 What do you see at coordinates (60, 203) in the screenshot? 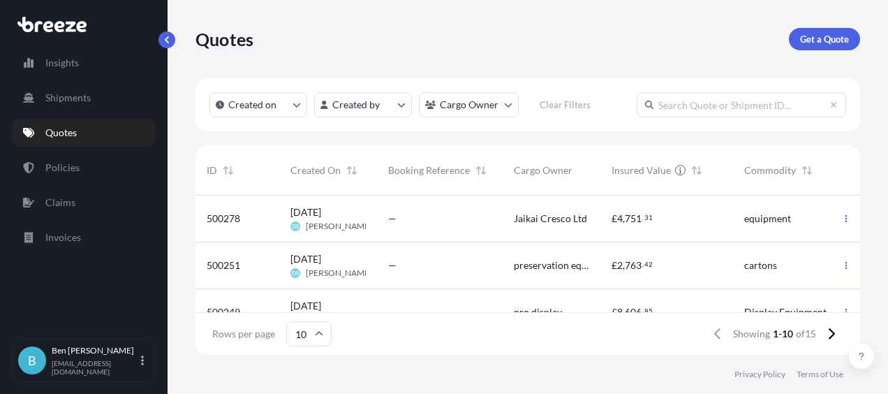
I see `p: Claims` at bounding box center [60, 203].